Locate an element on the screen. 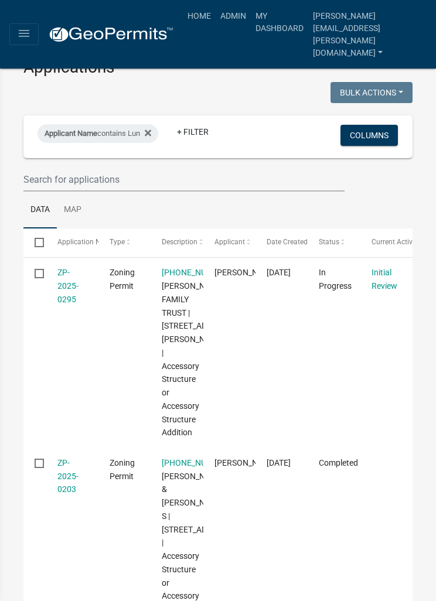 This screenshot has height=601, width=436. a: Home is located at coordinates (199, 16).